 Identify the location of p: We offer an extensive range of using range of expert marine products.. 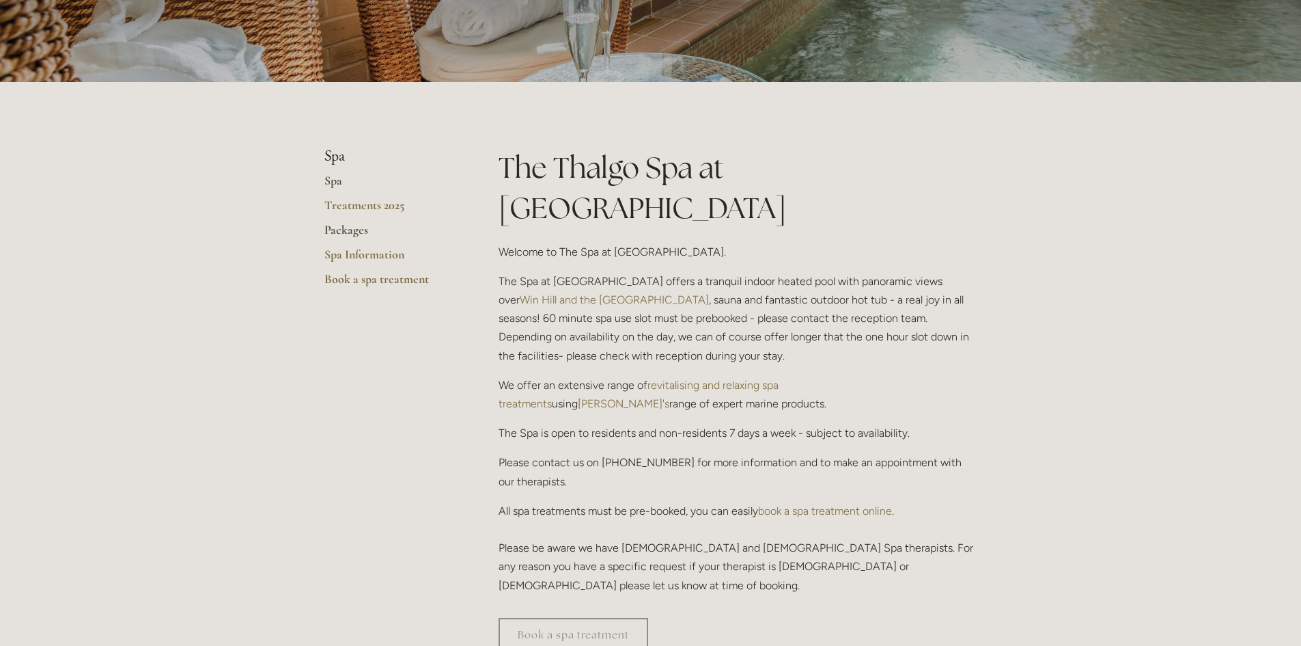
(738, 394).